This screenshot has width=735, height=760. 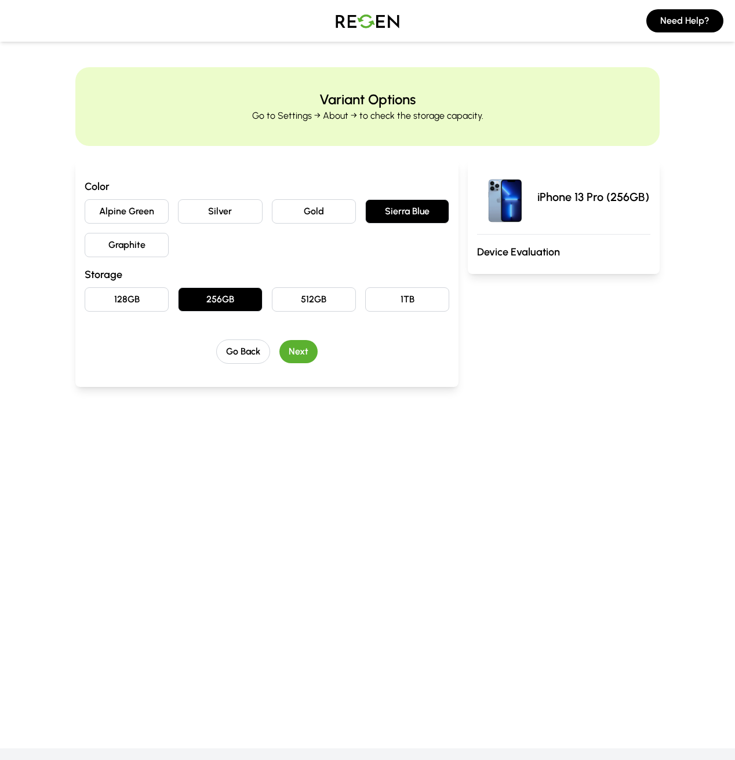 What do you see at coordinates (505, 197) in the screenshot?
I see `img: iPhone 13 Pro` at bounding box center [505, 197].